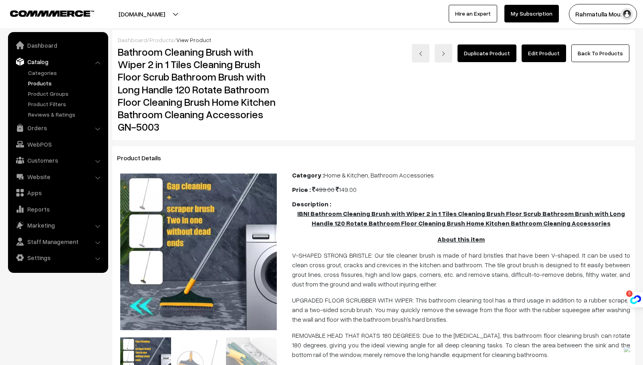 The image size is (643, 365). I want to click on p: UPGRADED FLOOR SCRUBBER WITH WIPER: This bathroom cleaning tool has a third usage in addition to ..., so click(461, 310).